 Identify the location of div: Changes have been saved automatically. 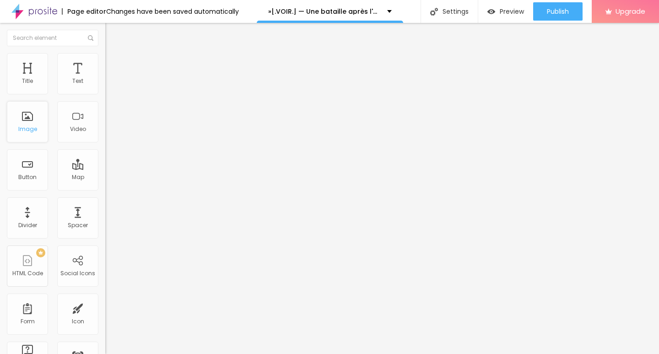
(172, 11).